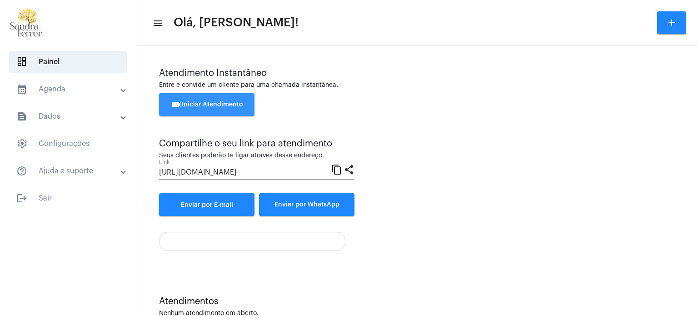 The image size is (698, 316). Describe the element at coordinates (417, 73) in the screenshot. I see `div: Atendimento Instantâneo` at that location.